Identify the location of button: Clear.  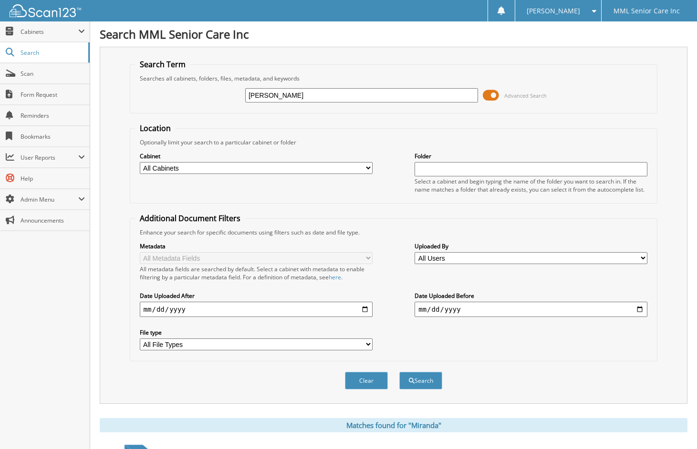
(366, 381).